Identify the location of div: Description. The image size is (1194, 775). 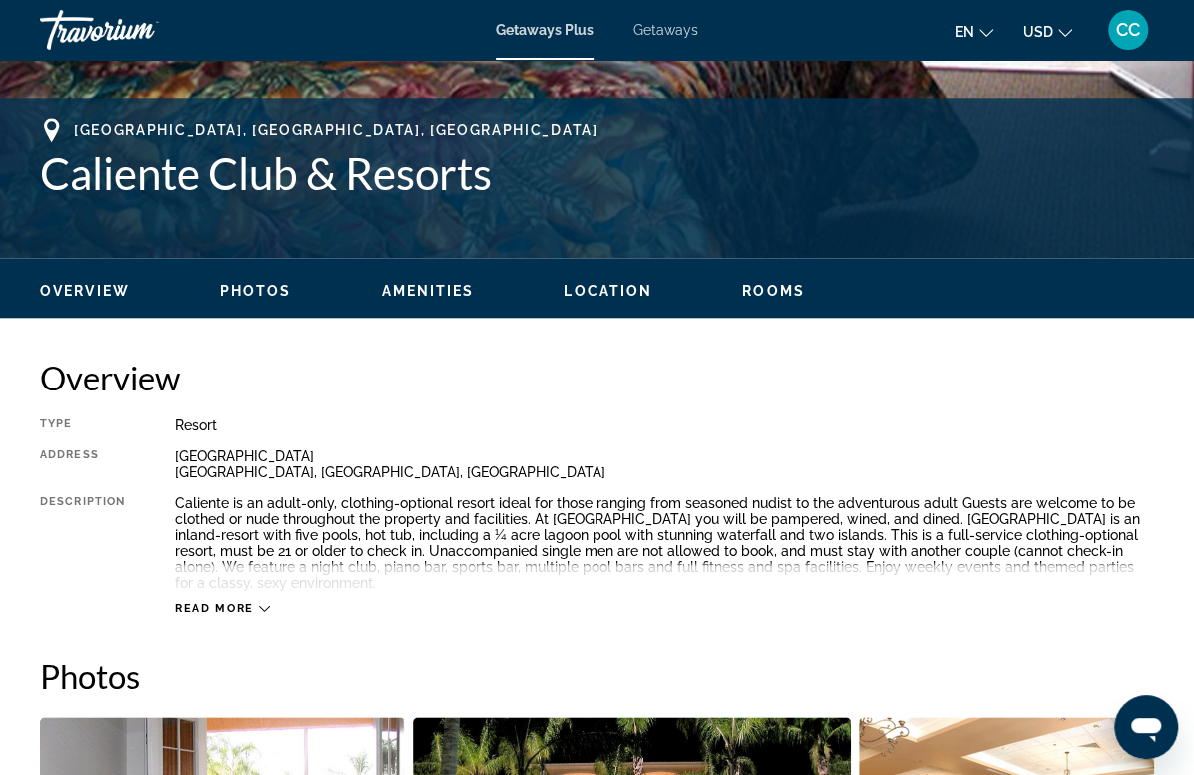
(82, 543).